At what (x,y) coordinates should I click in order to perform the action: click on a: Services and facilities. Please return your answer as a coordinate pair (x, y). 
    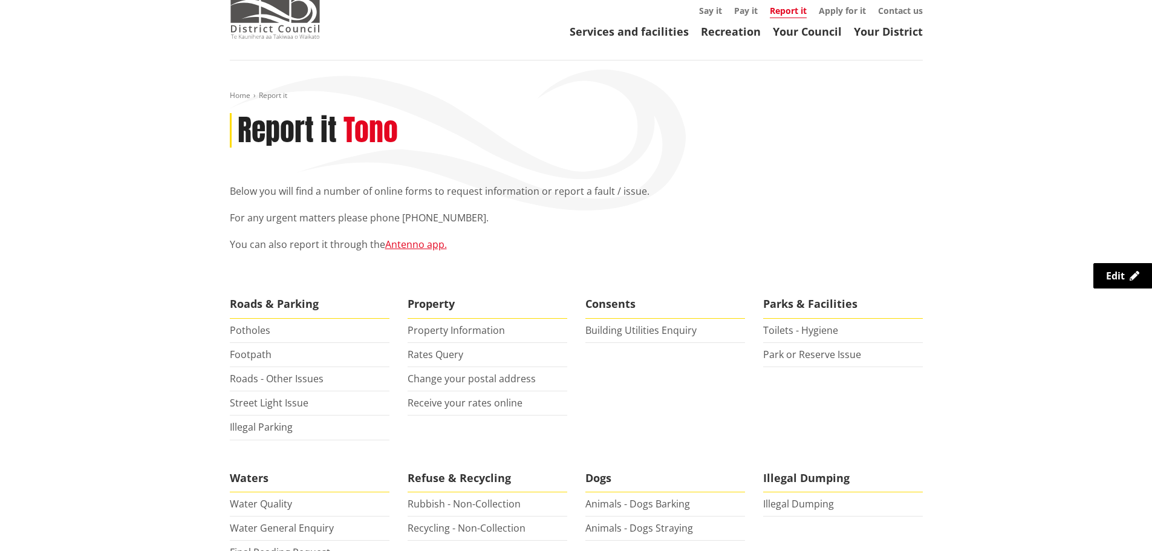
    Looking at the image, I should click on (629, 31).